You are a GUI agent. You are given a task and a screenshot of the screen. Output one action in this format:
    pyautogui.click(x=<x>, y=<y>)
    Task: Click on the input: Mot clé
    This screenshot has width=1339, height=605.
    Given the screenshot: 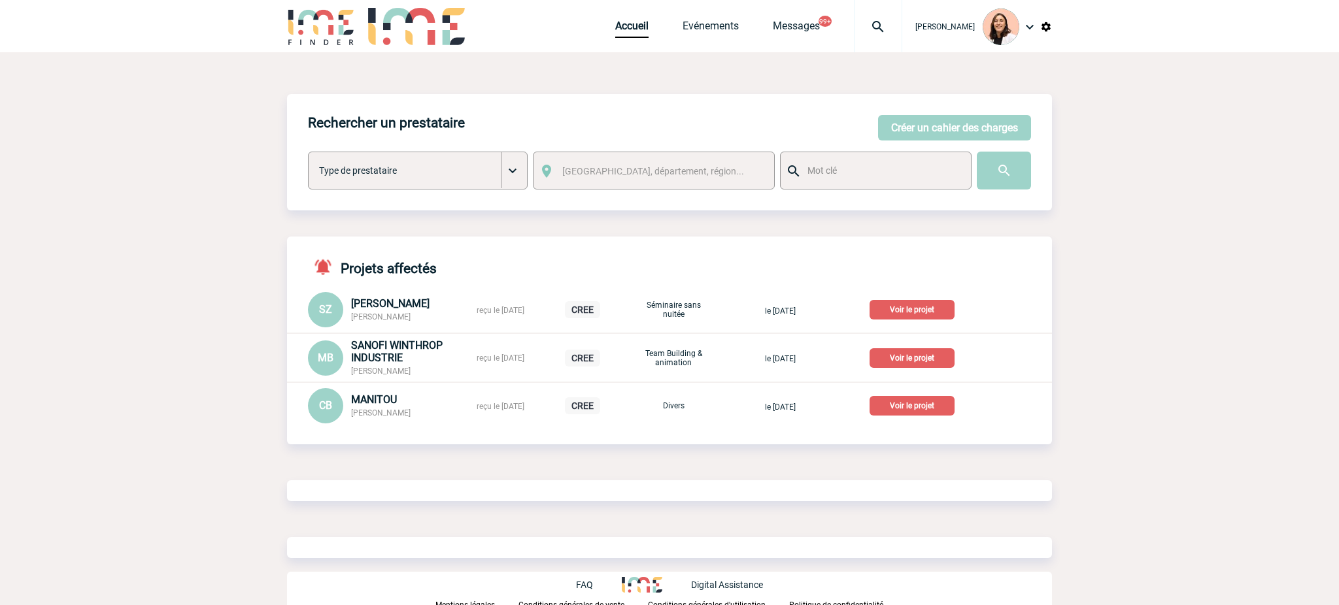 What is the action you would take?
    pyautogui.click(x=881, y=171)
    